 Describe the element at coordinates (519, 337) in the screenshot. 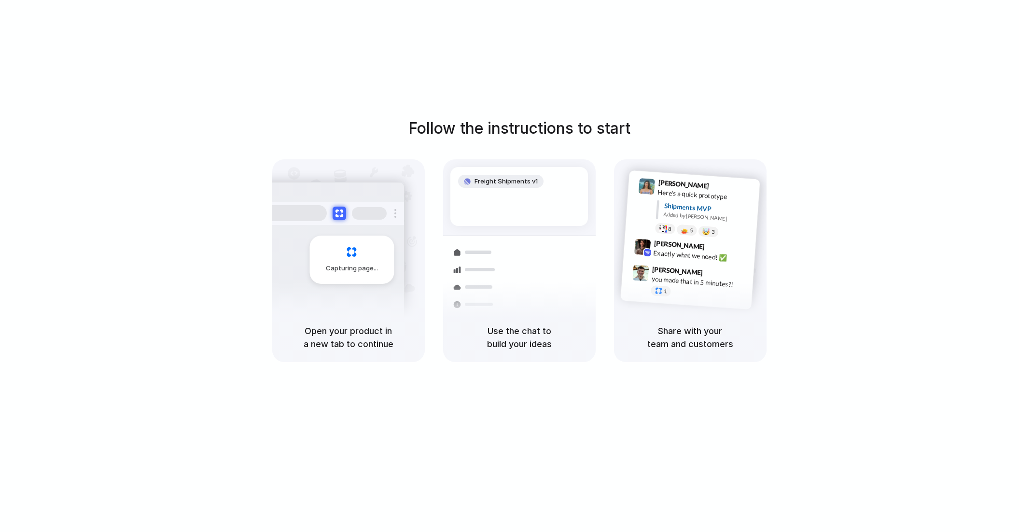

I see `h5: Use the chat to build your ideas` at that location.